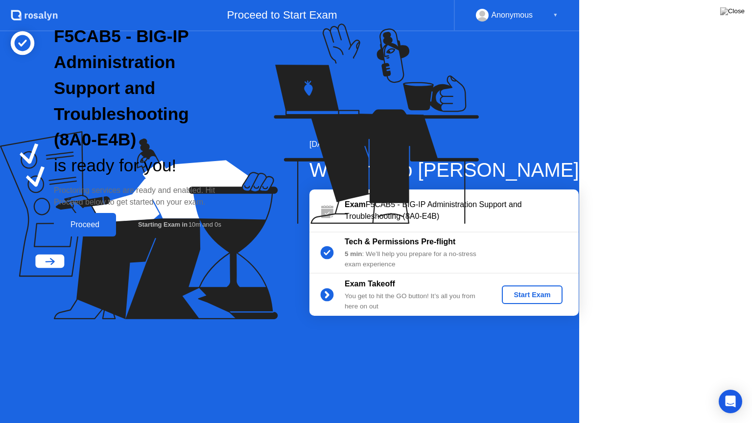  What do you see at coordinates (369, 283) in the screenshot?
I see `b: Exam Takeoff` at bounding box center [369, 283].